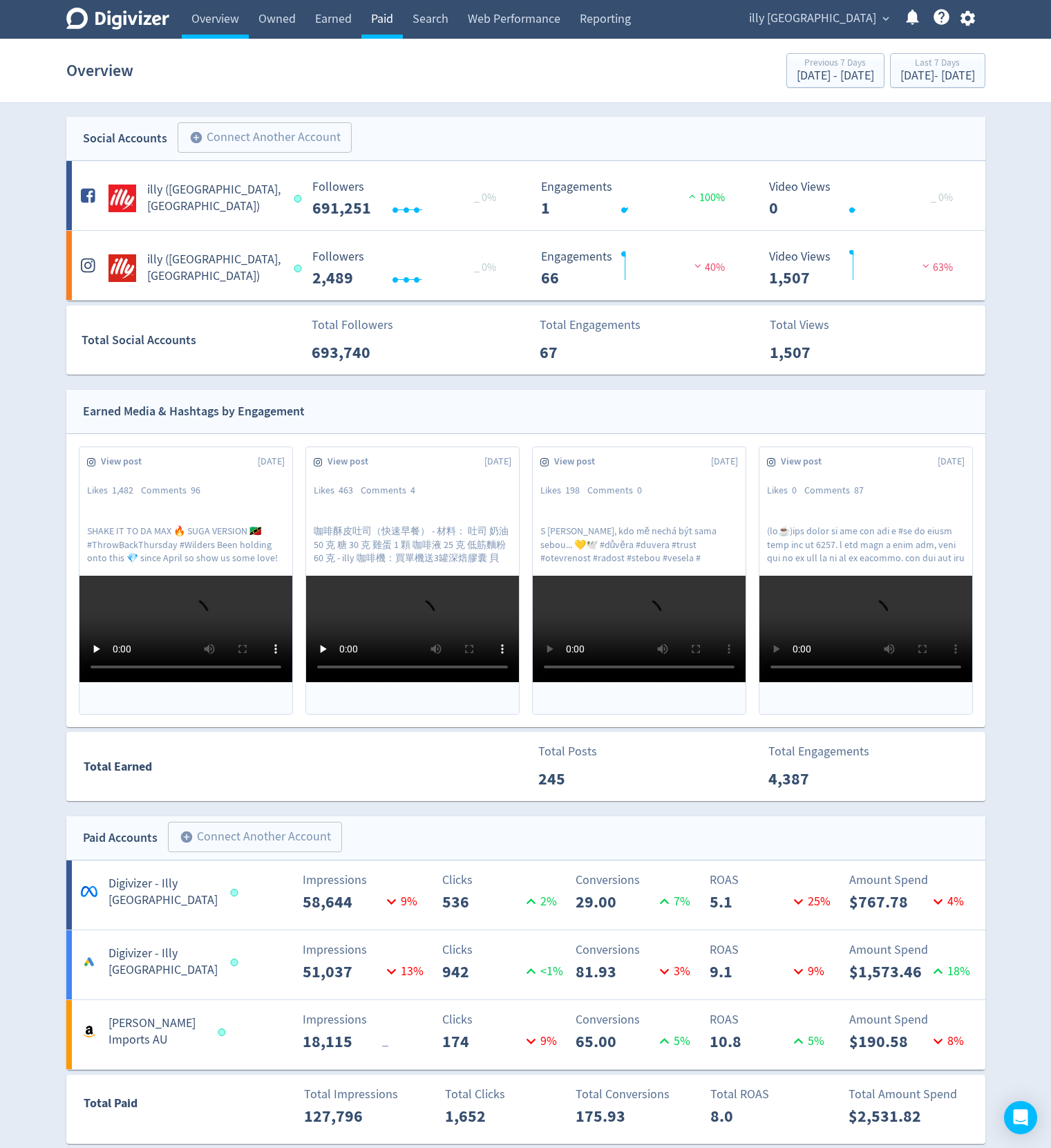 The height and width of the screenshot is (1148, 1051). What do you see at coordinates (235, 892) in the screenshot?
I see `span: Data last synced: 18 Sep 2025, 7:01pm (AEST)` at bounding box center [235, 892].